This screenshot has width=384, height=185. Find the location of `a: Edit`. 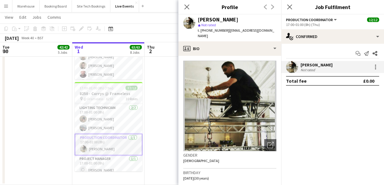

a: Edit is located at coordinates (23, 17).